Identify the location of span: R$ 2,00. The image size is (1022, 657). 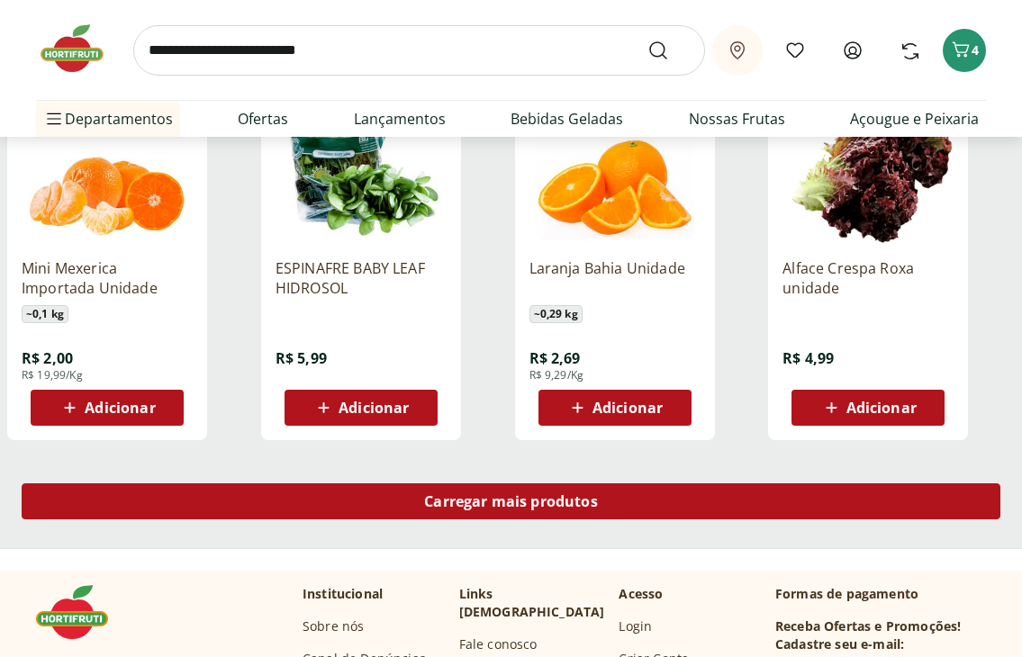
(47, 358).